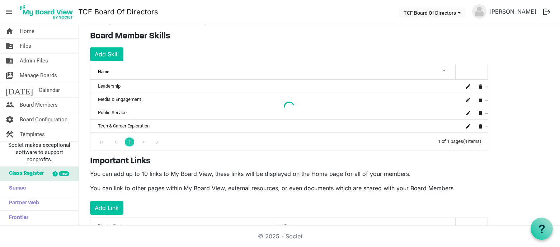  I want to click on span: settings, so click(10, 119).